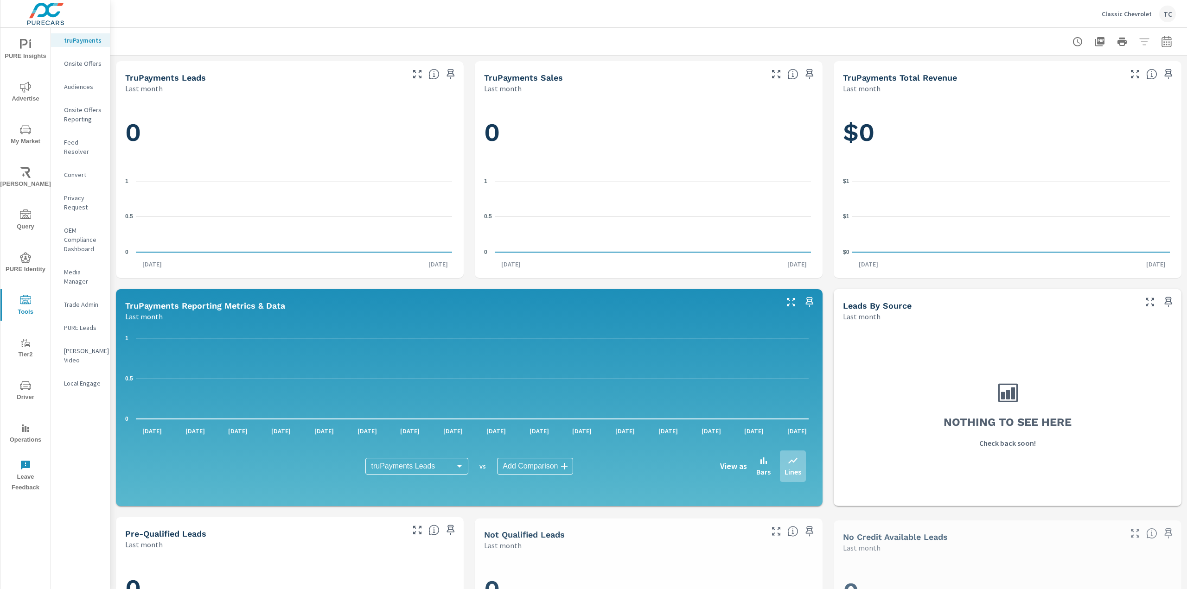  I want to click on h5: No Credit Available Leads, so click(895, 537).